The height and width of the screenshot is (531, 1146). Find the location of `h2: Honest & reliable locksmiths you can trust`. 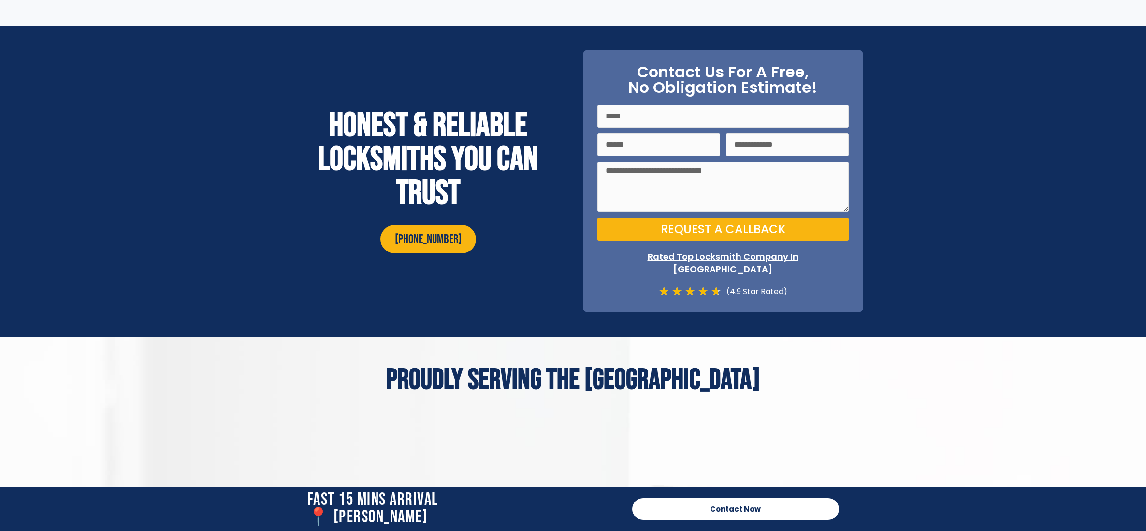

h2: Honest & reliable locksmiths you can trust is located at coordinates (428, 159).